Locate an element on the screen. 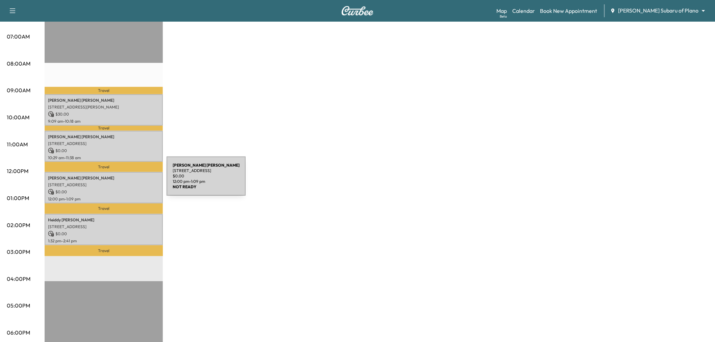 This screenshot has height=342, width=715. p: 08:00AM is located at coordinates (19, 63).